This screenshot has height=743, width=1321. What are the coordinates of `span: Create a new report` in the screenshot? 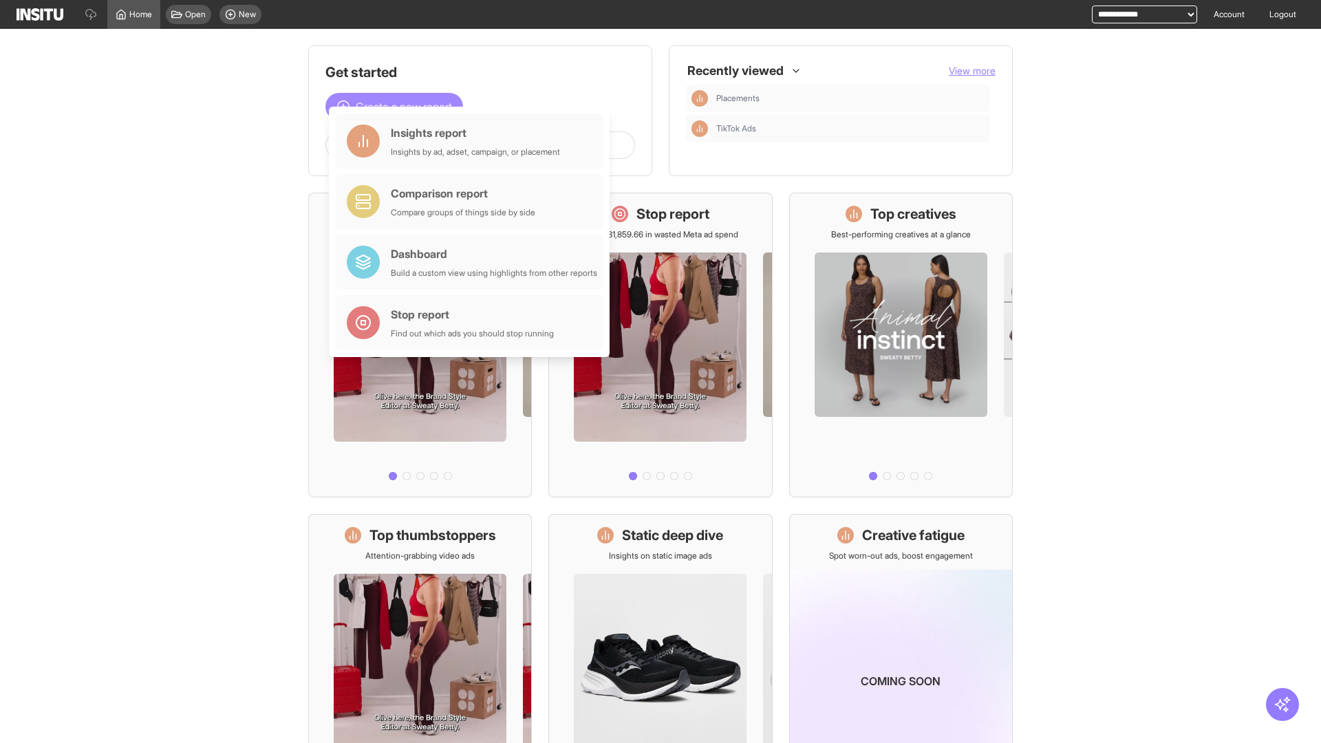 It's located at (404, 107).